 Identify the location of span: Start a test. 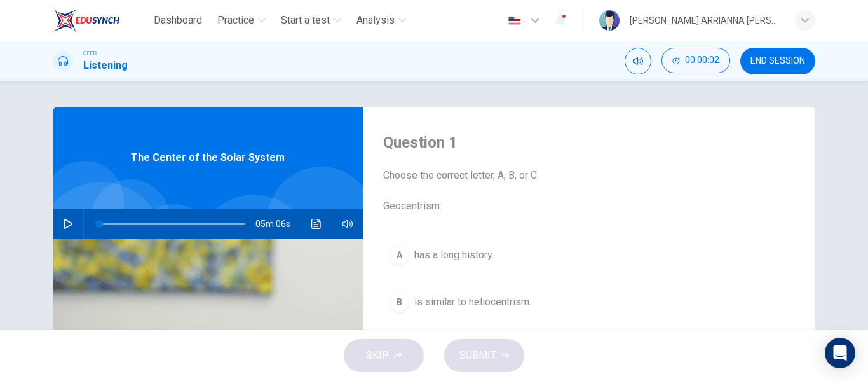
(305, 20).